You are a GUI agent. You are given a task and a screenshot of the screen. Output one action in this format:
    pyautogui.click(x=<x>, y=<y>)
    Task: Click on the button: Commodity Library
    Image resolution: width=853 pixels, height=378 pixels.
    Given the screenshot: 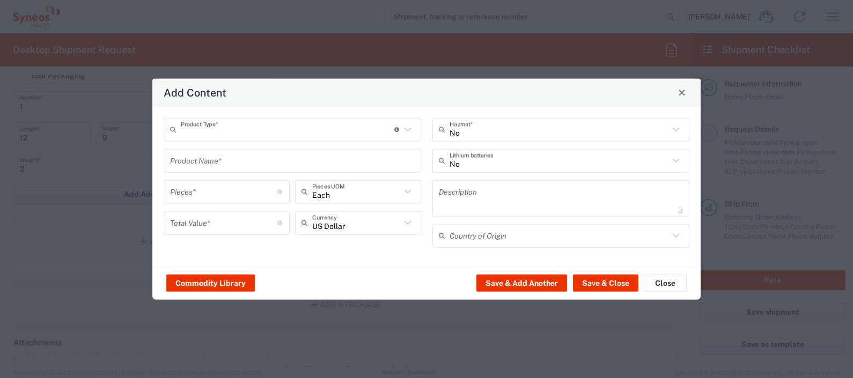 What is the action you would take?
    pyautogui.click(x=210, y=283)
    